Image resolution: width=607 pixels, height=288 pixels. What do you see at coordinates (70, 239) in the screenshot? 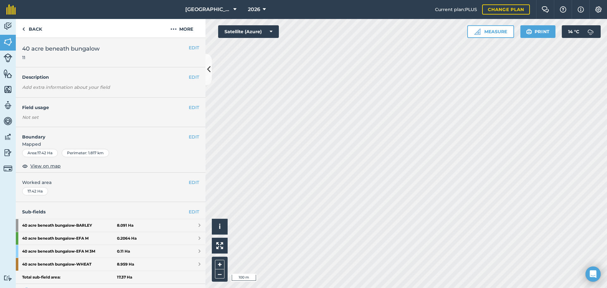
I see `strong: 40 acre beneath bungalow - EFA M` at bounding box center [70, 239].